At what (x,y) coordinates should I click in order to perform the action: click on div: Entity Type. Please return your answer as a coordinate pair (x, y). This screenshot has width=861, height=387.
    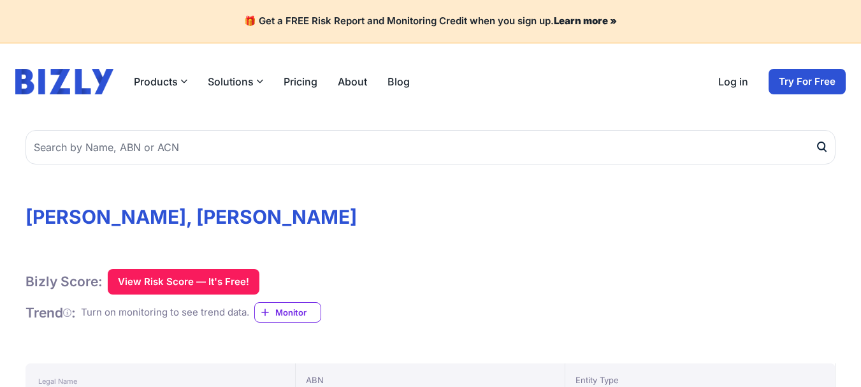
    Looking at the image, I should click on (700, 380).